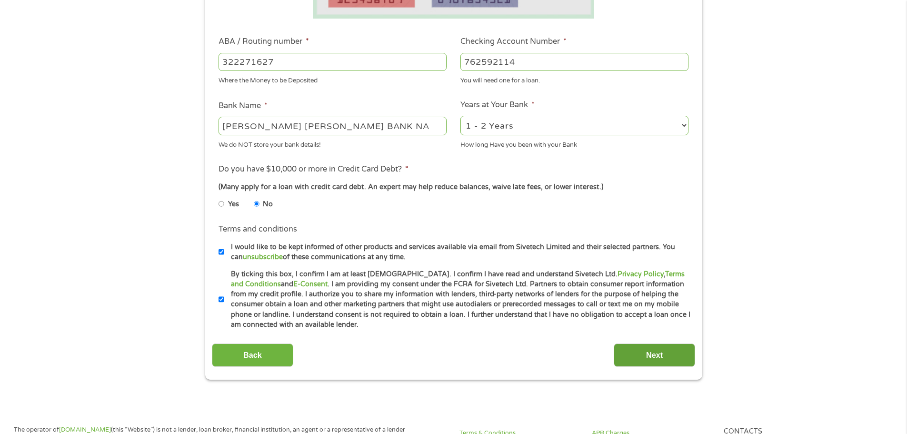  I want to click on input: Next, so click(654, 355).